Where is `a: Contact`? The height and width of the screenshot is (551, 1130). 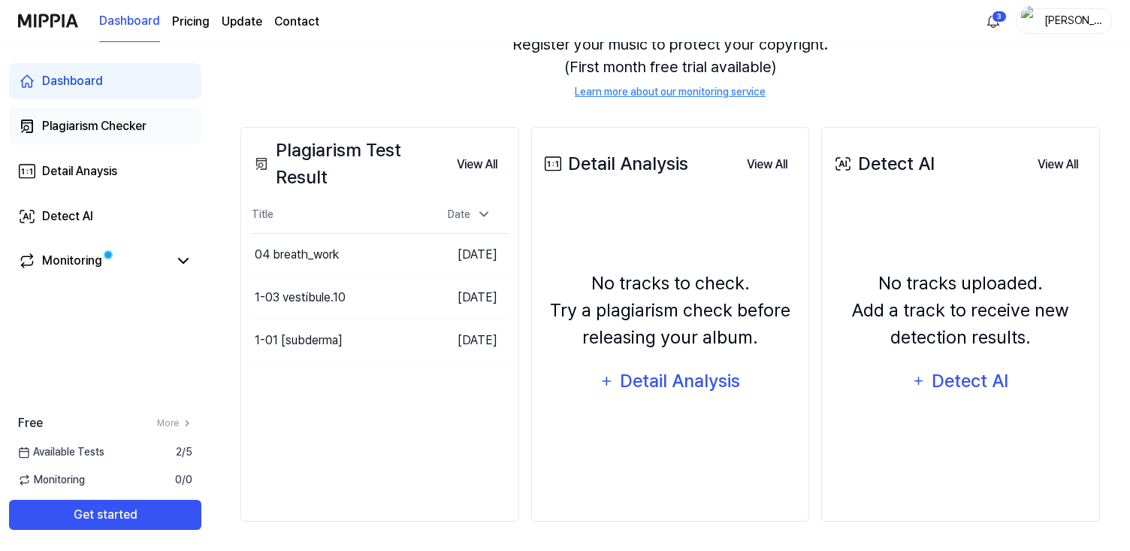
a: Contact is located at coordinates (297, 22).